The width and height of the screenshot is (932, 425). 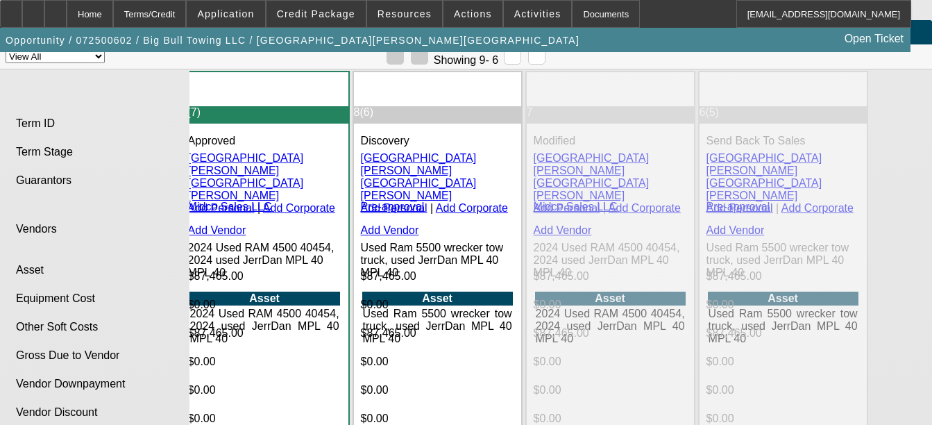 I want to click on p: Gross Due to Vendor, so click(x=94, y=355).